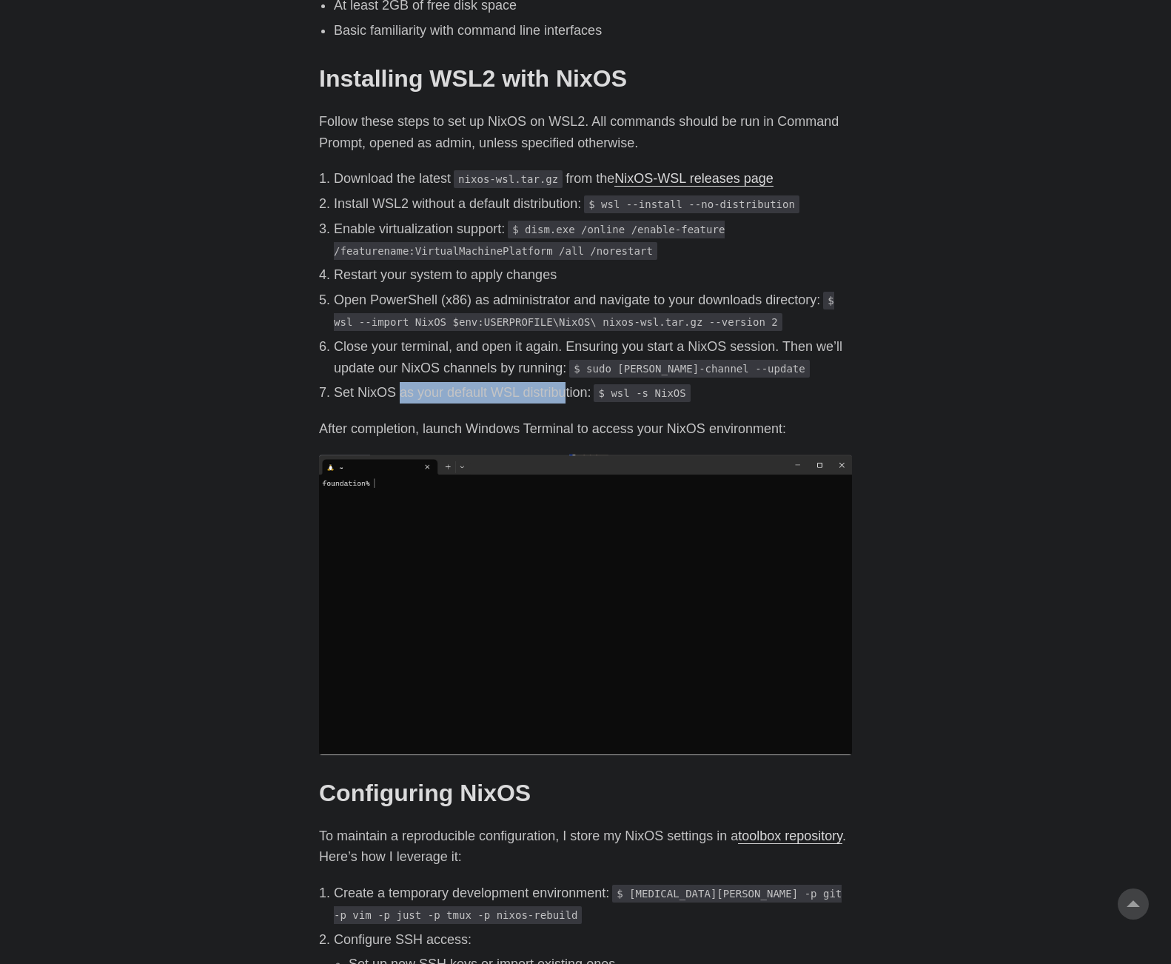 This screenshot has width=1171, height=964. I want to click on p: Download the latest from the, so click(593, 178).